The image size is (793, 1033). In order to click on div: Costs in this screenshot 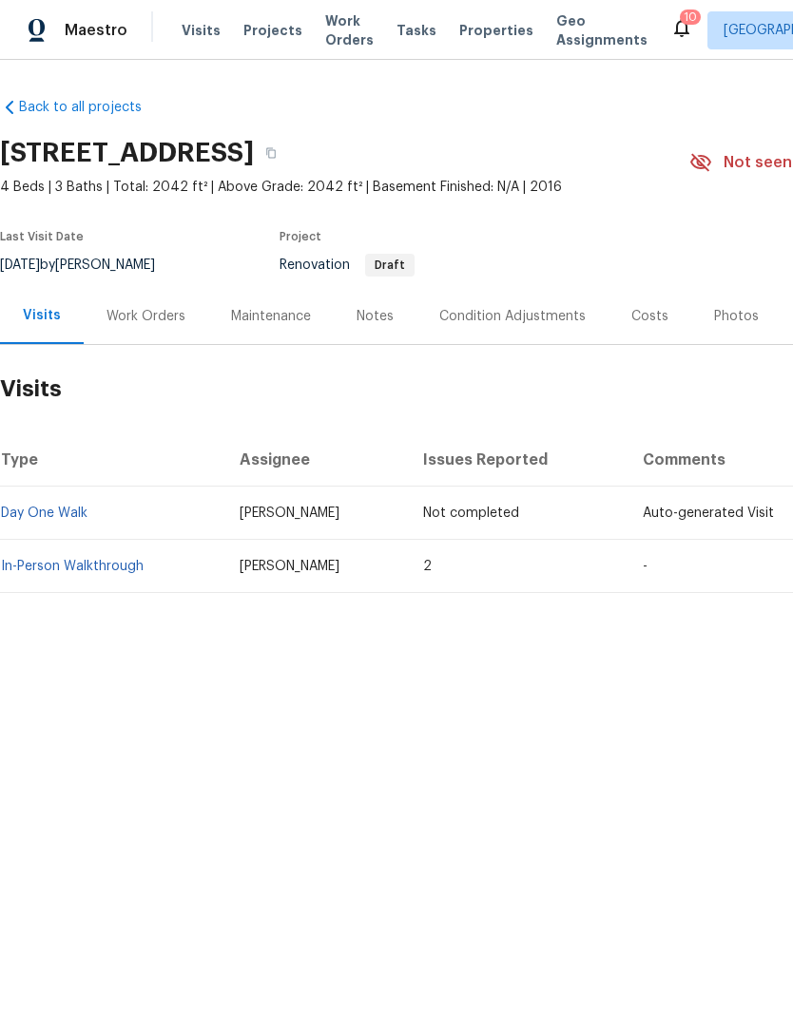, I will do `click(649, 316)`.